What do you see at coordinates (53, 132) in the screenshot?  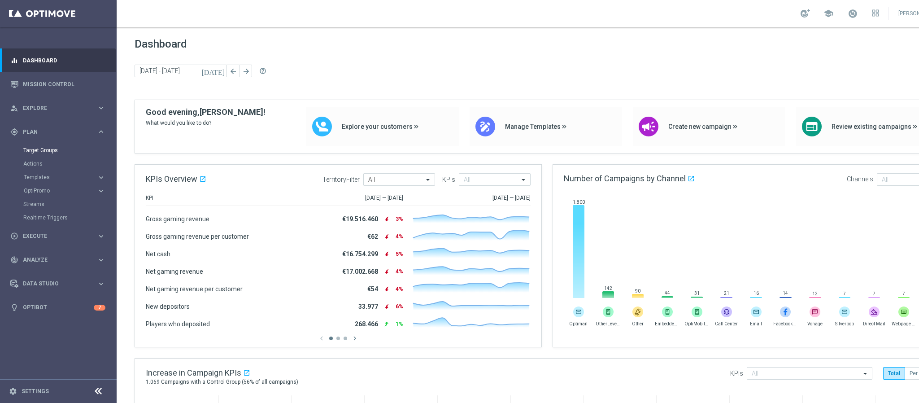 I see `div: Plan` at bounding box center [53, 132].